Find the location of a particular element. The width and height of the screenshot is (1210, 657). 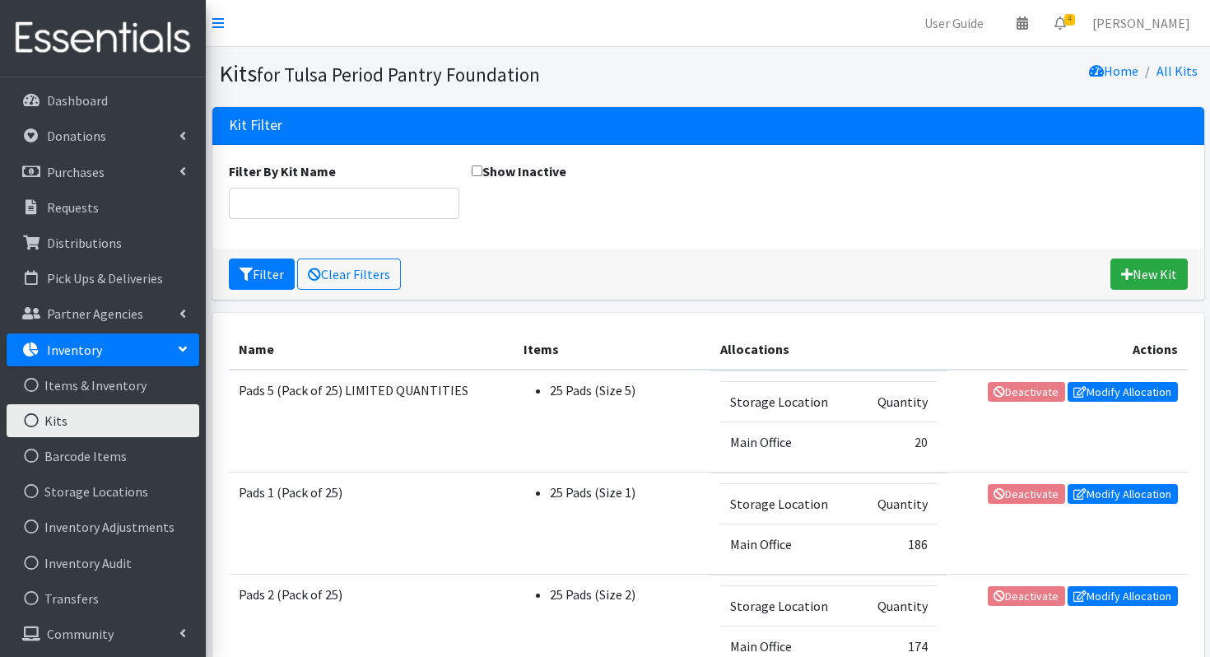

label: Filter By Kit Name is located at coordinates (282, 171).